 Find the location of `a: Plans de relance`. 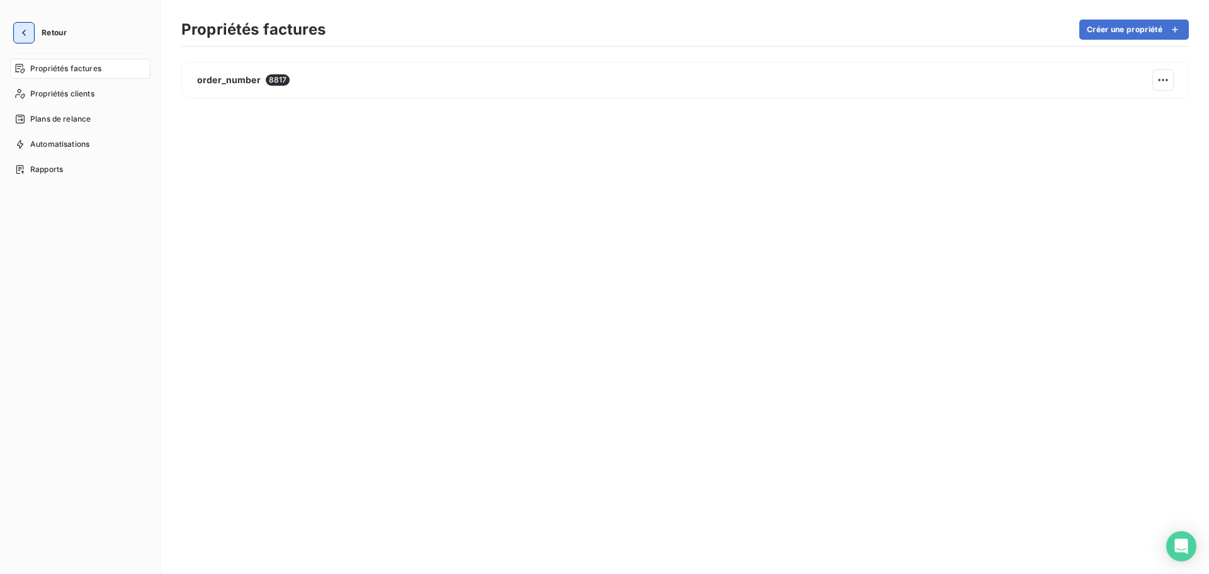

a: Plans de relance is located at coordinates (80, 119).